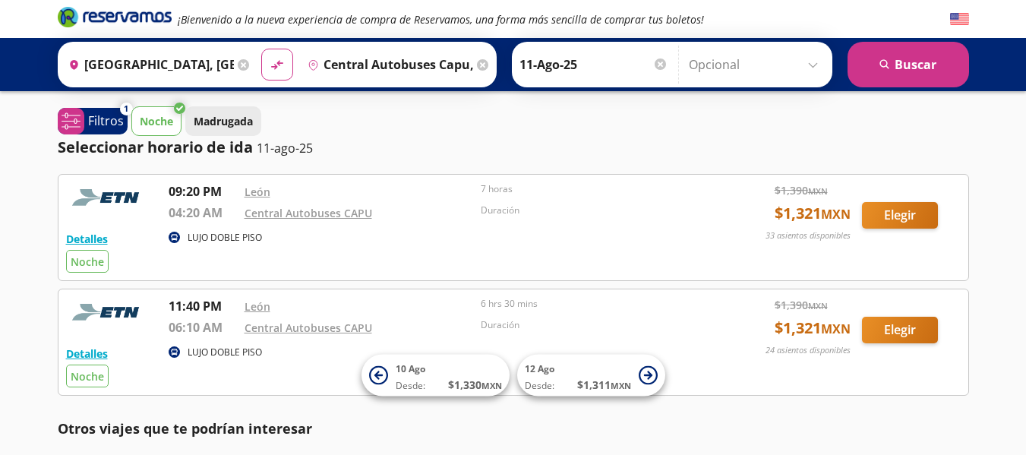 The image size is (1026, 455). Describe the element at coordinates (115, 17) in the screenshot. I see `i: Brand Logo` at that location.